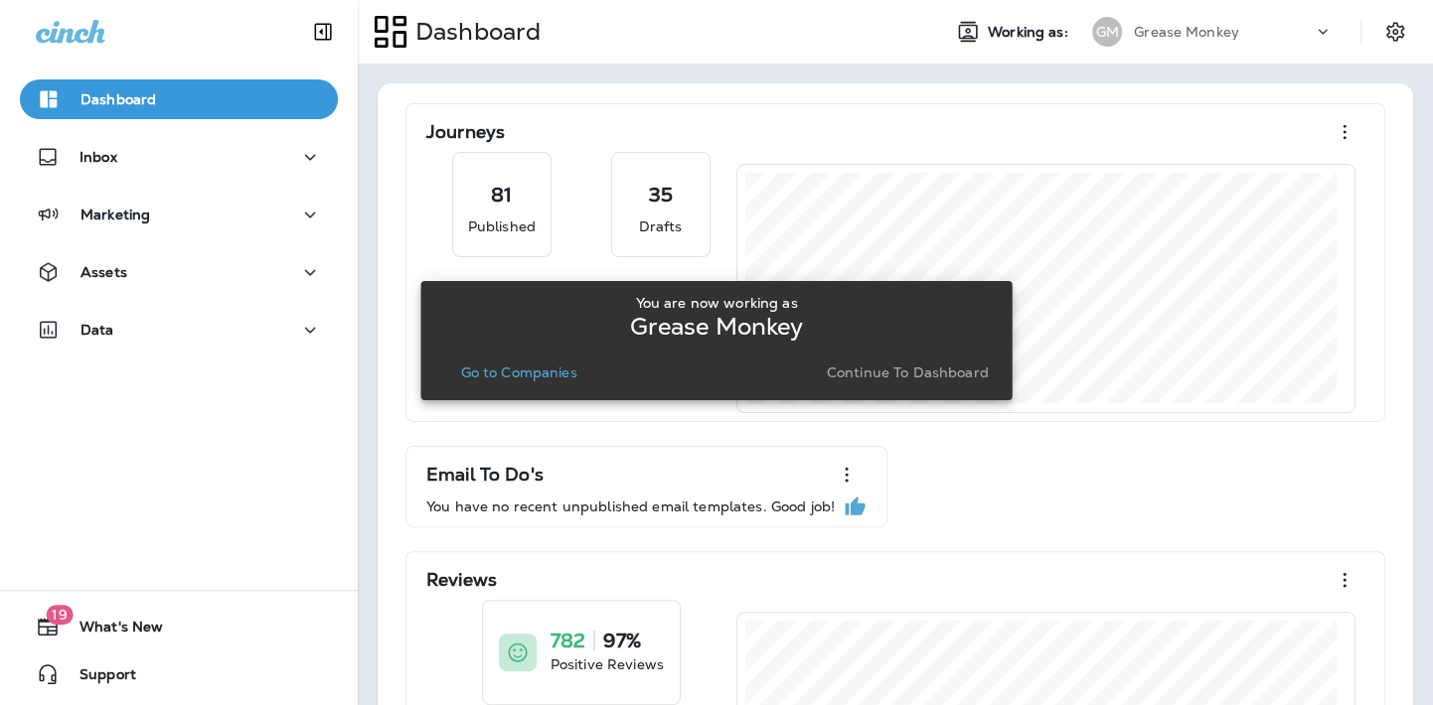 Image resolution: width=1433 pixels, height=705 pixels. I want to click on span: Support, so click(97, 679).